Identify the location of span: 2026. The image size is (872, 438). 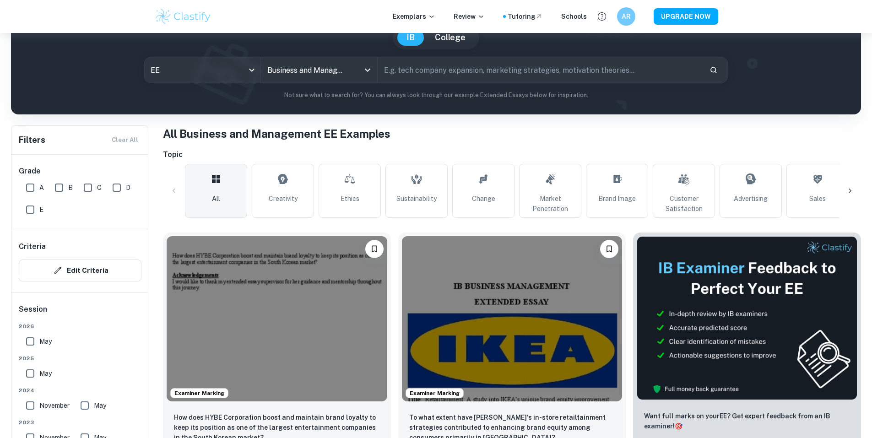
(80, 326).